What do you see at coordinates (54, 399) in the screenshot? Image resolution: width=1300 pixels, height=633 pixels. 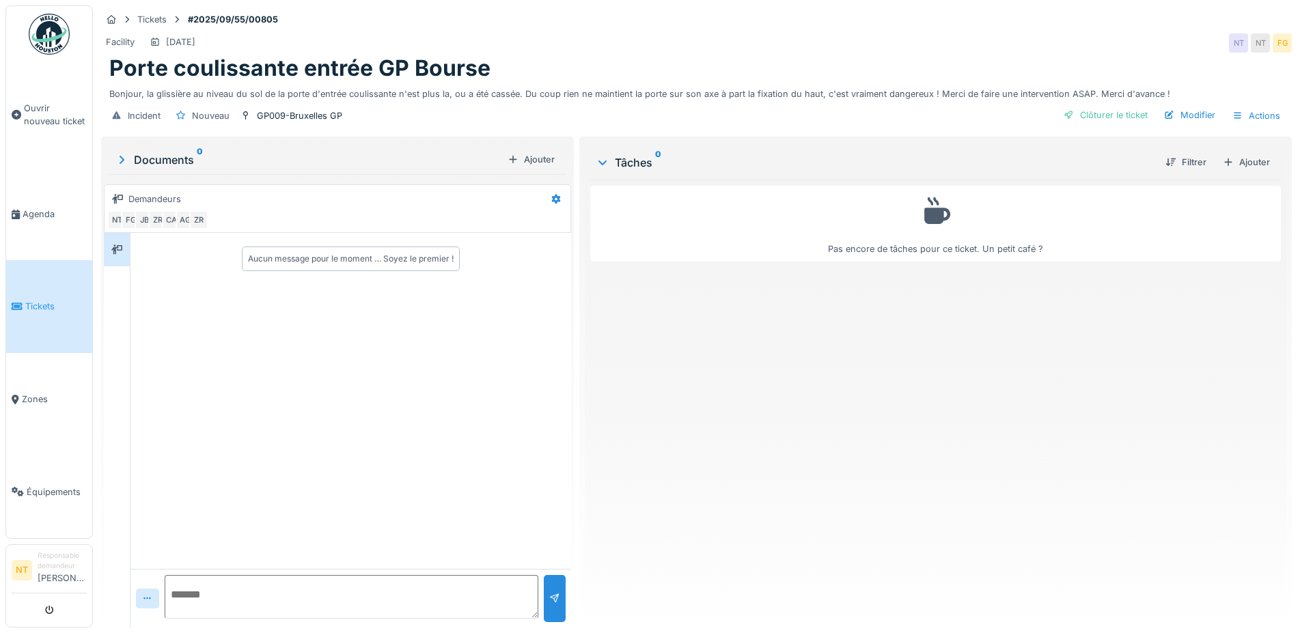 I see `span: Zones` at bounding box center [54, 399].